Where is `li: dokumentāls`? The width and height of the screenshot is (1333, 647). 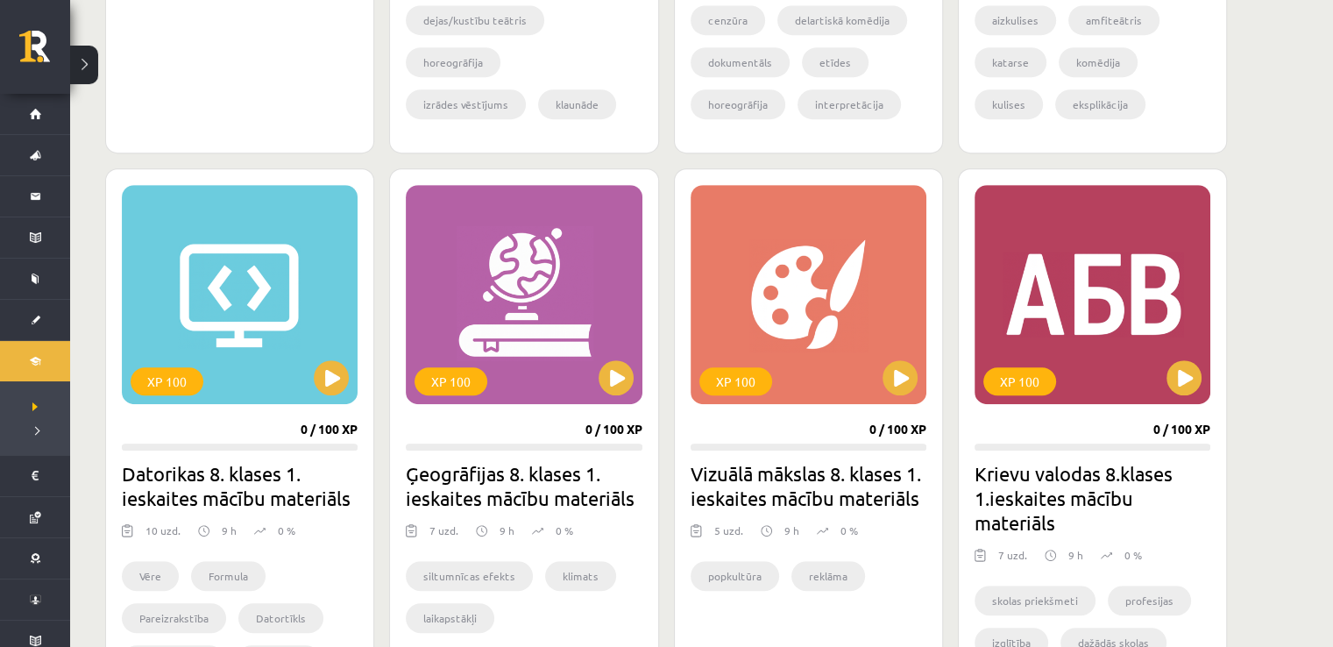 li: dokumentāls is located at coordinates (740, 62).